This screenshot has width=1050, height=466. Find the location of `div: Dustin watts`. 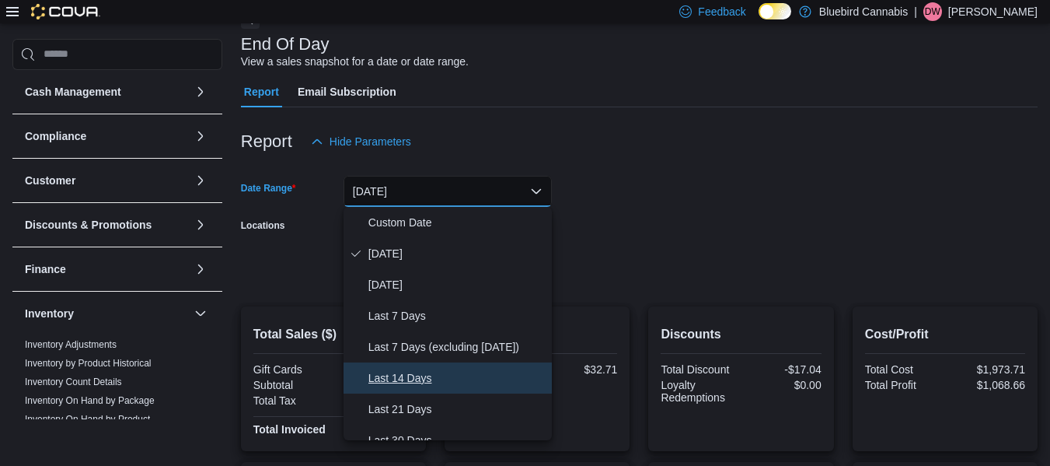

div: Dustin watts is located at coordinates (933, 12).